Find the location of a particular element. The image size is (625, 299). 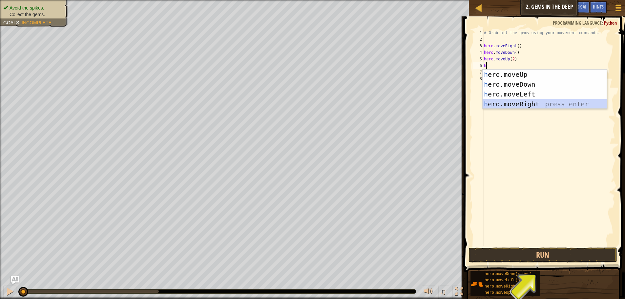

button: Toggle fullscreen is located at coordinates (459, 292).